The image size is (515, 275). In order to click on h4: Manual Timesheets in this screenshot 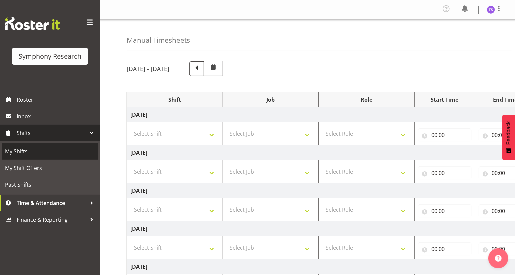, I will do `click(158, 40)`.